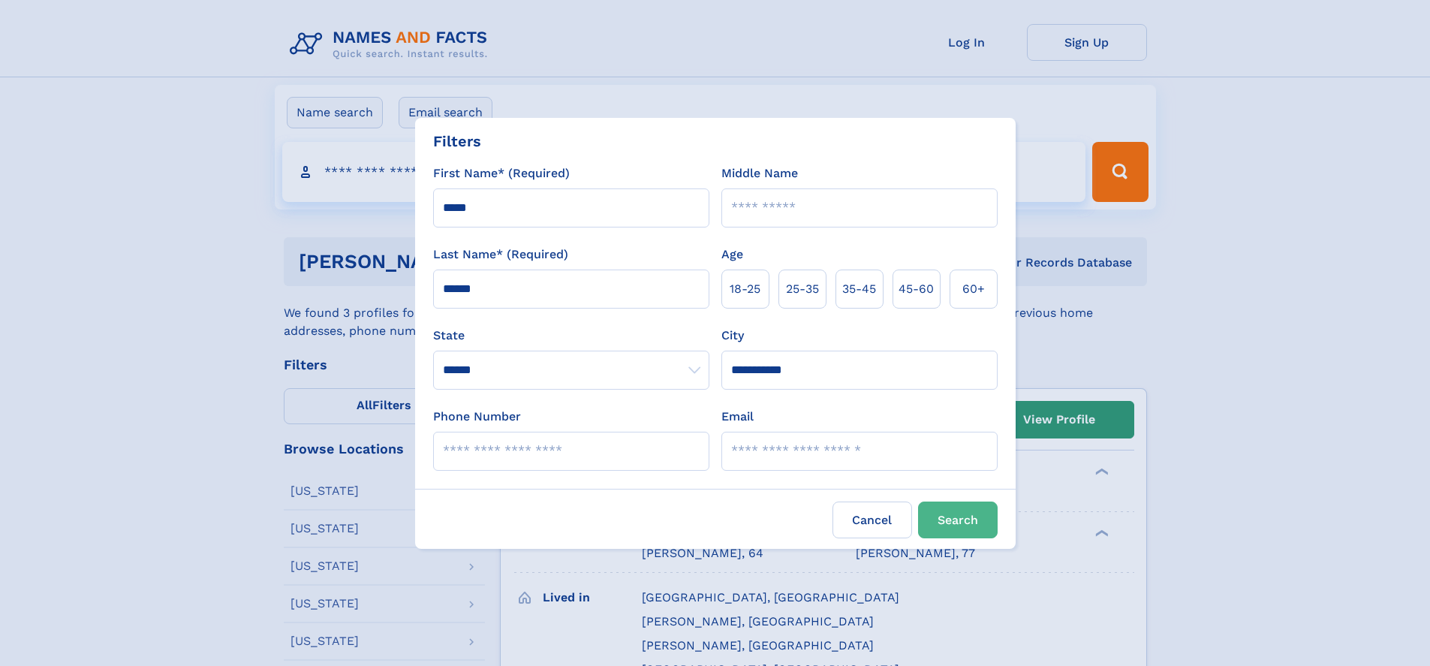 The height and width of the screenshot is (666, 1430). I want to click on div: Filters, so click(457, 141).